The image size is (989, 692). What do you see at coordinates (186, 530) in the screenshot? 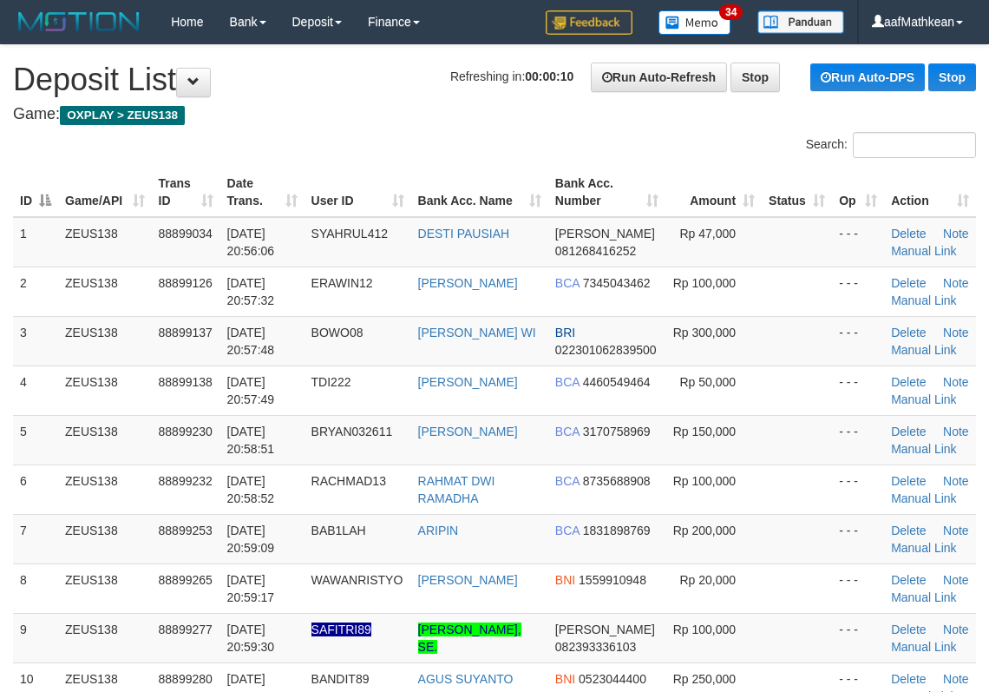
I see `span: 88899253` at bounding box center [186, 530].